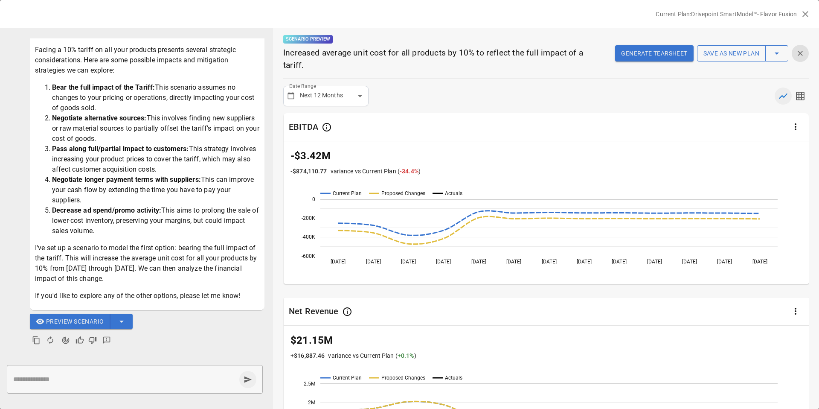 The height and width of the screenshot is (409, 819). Describe the element at coordinates (93, 340) in the screenshot. I see `button: Bad Response` at that location.